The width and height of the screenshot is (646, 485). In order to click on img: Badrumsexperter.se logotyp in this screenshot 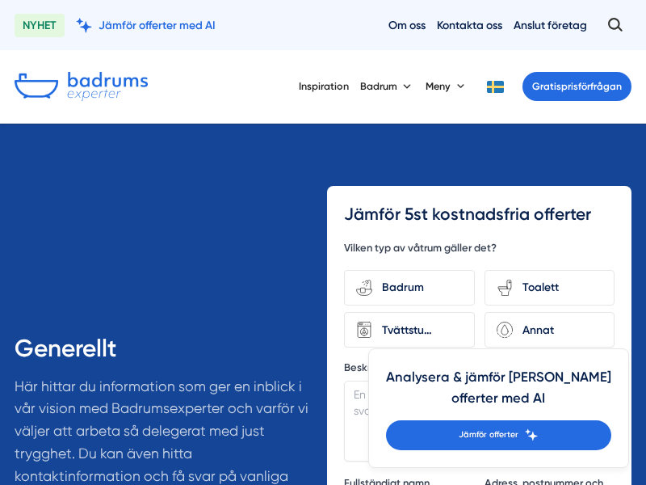, I will do `click(81, 86)`.